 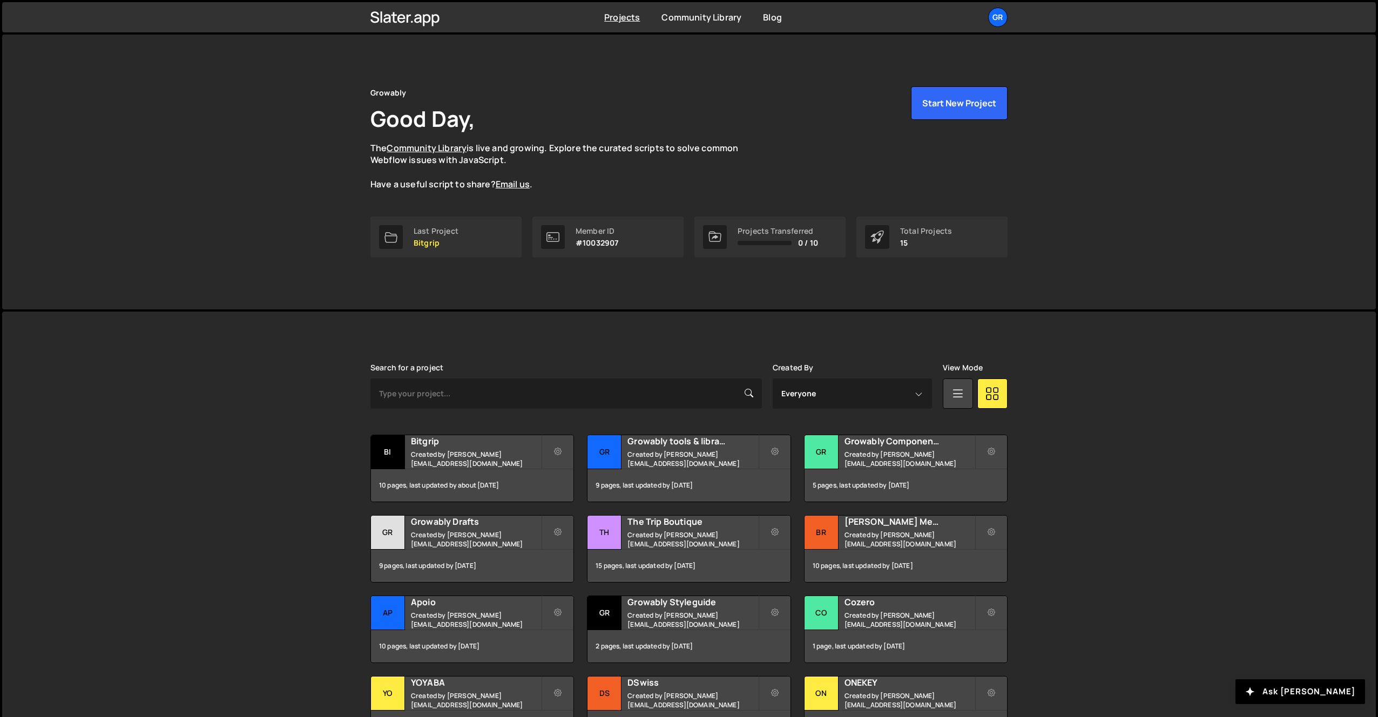 I want to click on h1: Good Day,, so click(x=423, y=118).